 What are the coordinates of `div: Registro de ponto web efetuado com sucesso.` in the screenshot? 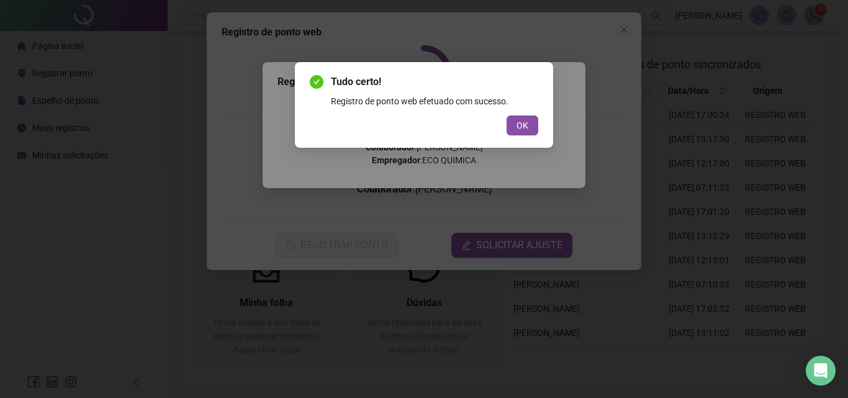 It's located at (435, 101).